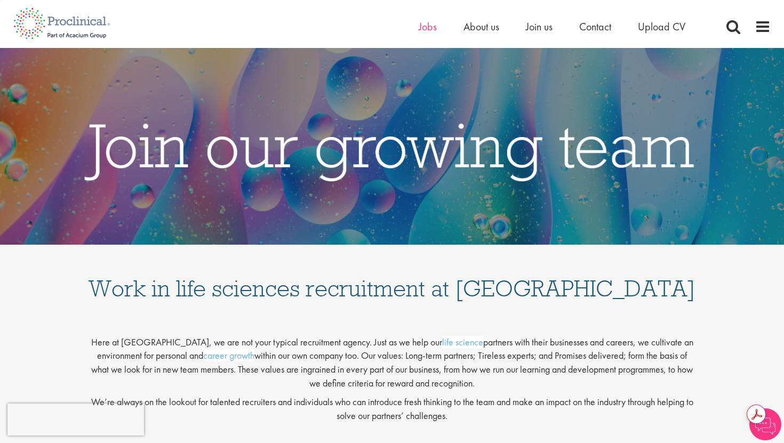 The width and height of the screenshot is (784, 443). What do you see at coordinates (539, 27) in the screenshot?
I see `span: Join us` at bounding box center [539, 27].